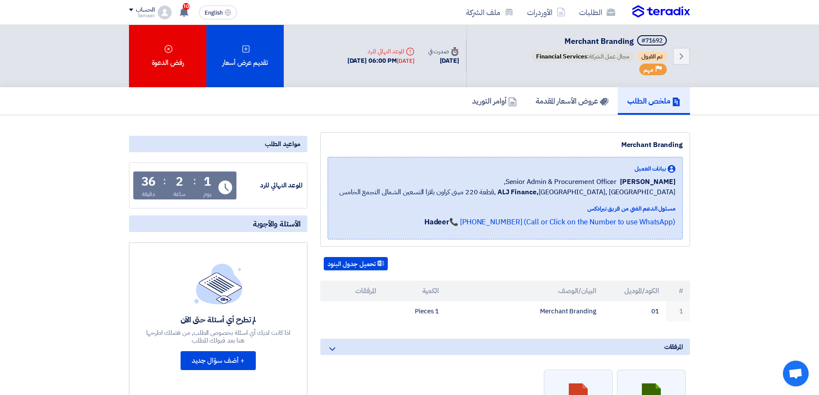 The height and width of the screenshot is (395, 819). I want to click on td: 1 Pieces, so click(414, 311).